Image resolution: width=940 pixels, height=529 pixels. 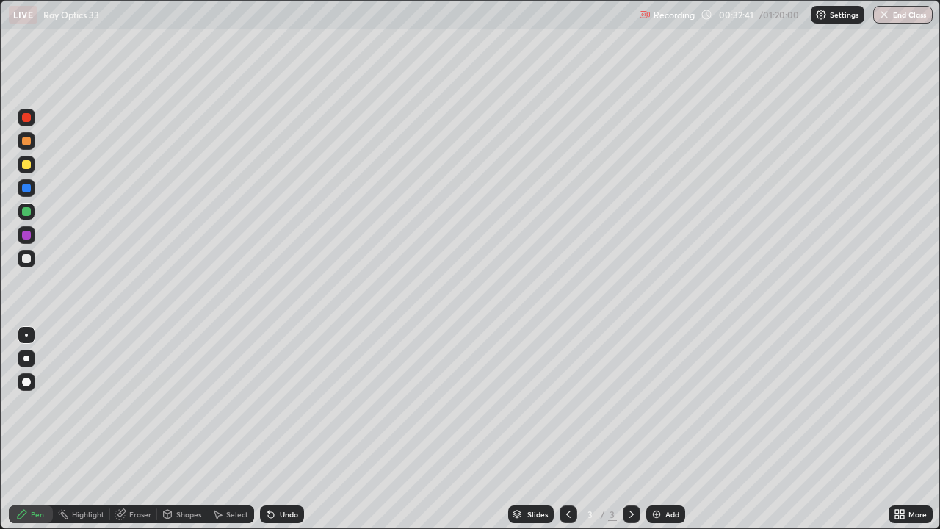 What do you see at coordinates (88, 514) in the screenshot?
I see `div: Highlight` at bounding box center [88, 514].